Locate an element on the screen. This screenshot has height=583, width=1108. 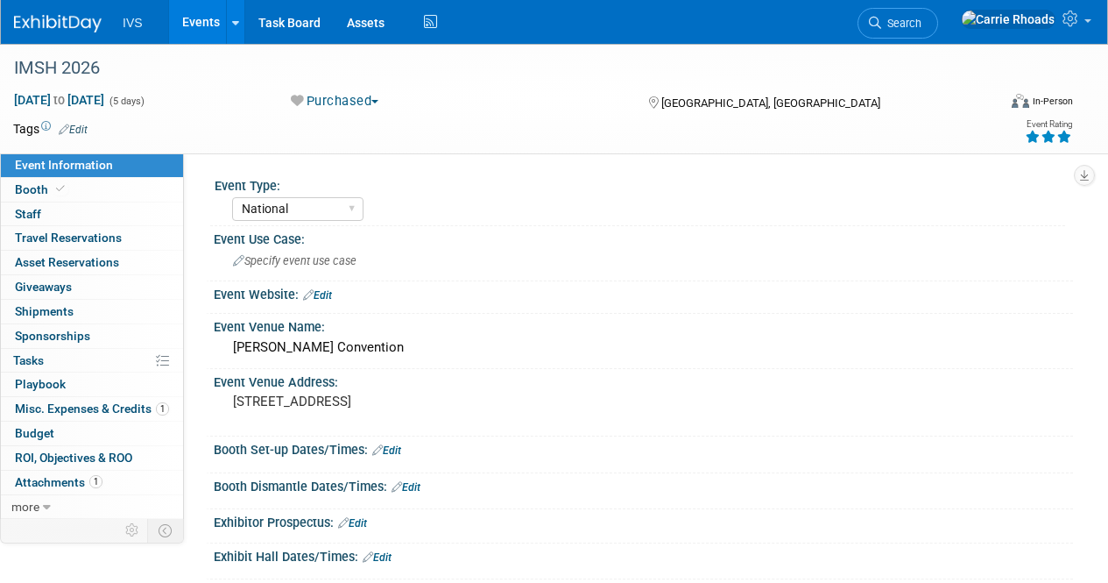
a: Sponsorships is located at coordinates (92, 336).